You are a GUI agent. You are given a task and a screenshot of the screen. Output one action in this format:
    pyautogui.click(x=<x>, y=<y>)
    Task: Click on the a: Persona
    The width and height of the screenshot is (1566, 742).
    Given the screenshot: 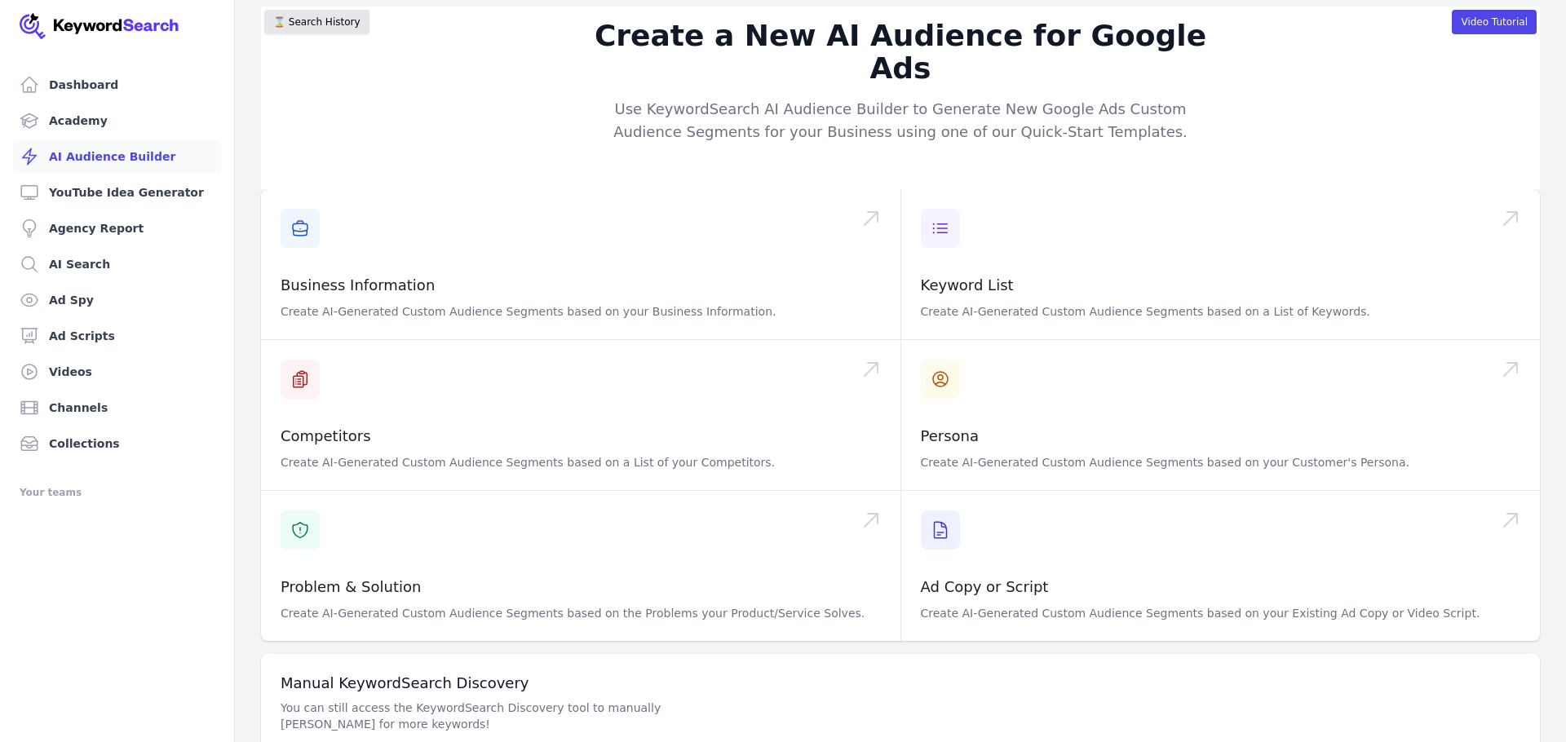 What is the action you would take?
    pyautogui.click(x=950, y=436)
    